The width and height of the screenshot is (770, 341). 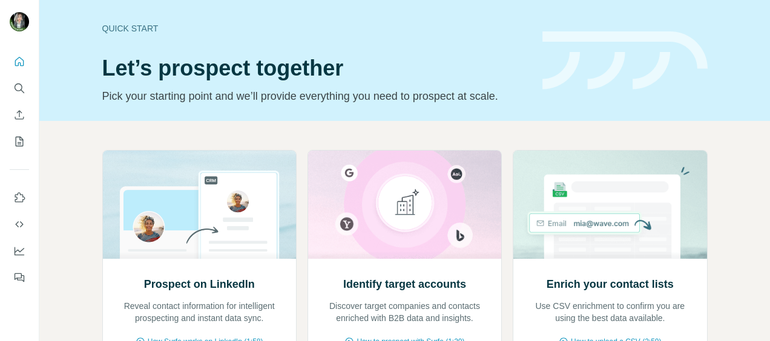 I want to click on img: Identify target accounts, so click(x=404, y=204).